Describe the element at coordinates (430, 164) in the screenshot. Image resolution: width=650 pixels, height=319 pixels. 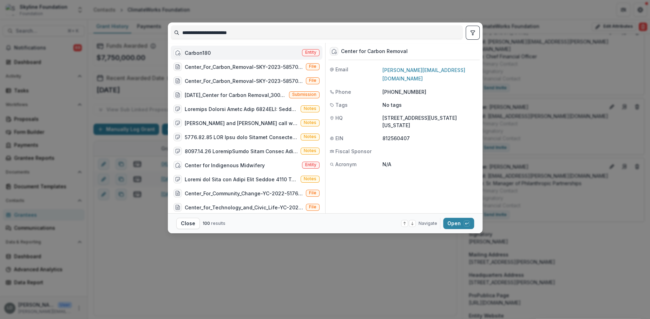
I see `p: N/A` at that location.